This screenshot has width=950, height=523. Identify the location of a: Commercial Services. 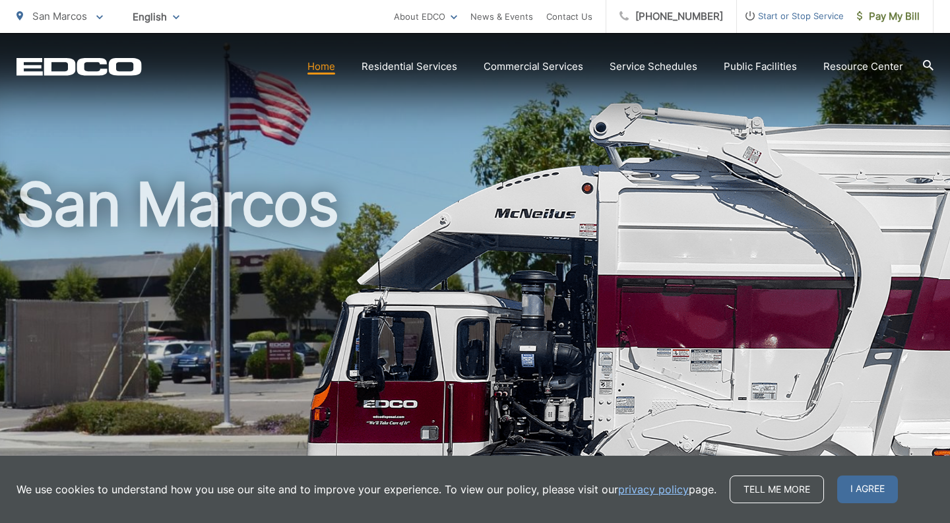
(533, 67).